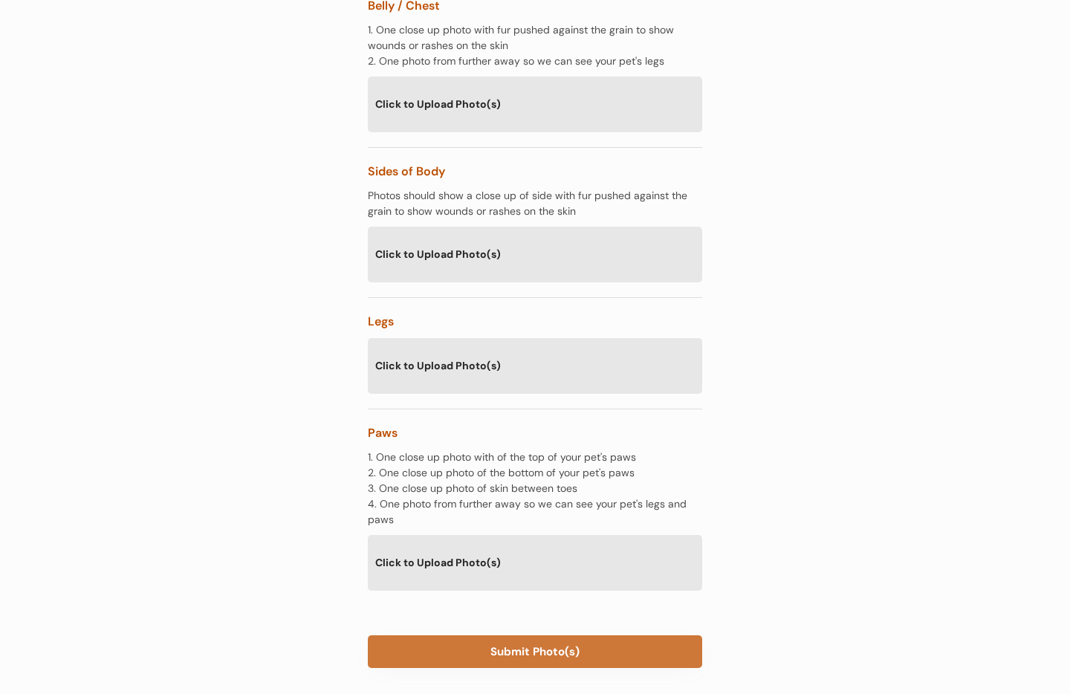 The height and width of the screenshot is (694, 1070). Describe the element at coordinates (535, 651) in the screenshot. I see `button: Submit Photo(s)` at that location.